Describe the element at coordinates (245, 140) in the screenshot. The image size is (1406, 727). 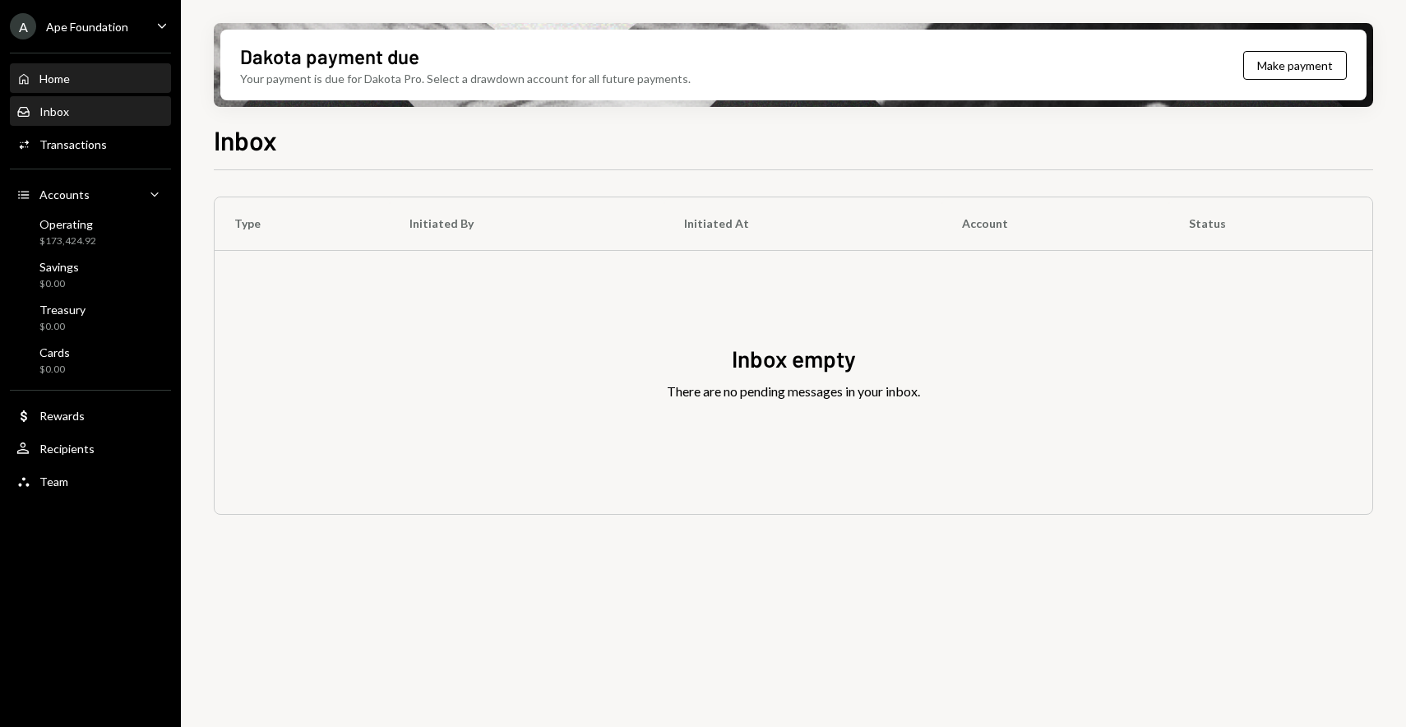
I see `h1: Inbox` at that location.